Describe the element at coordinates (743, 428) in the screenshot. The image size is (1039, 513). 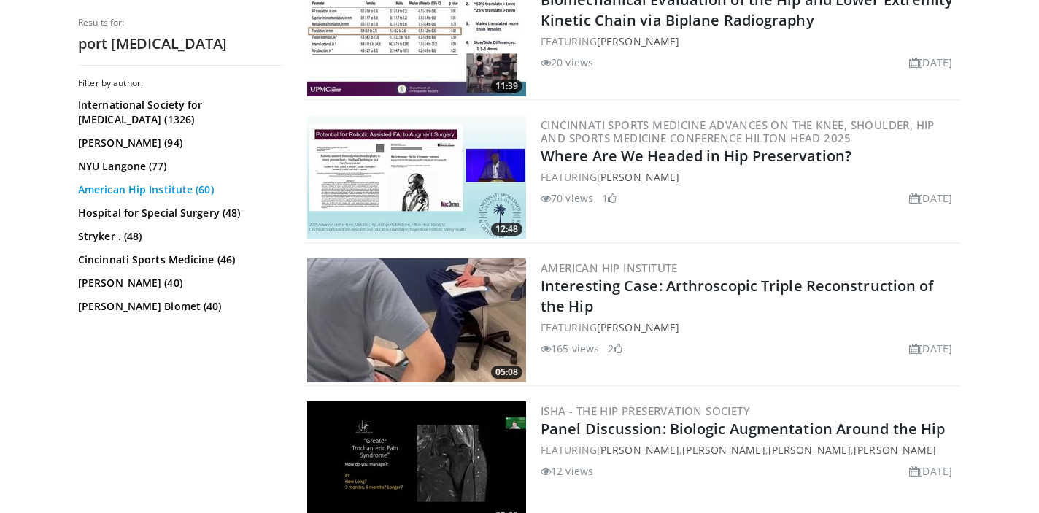
I see `a: Panel Discussion: Biologic Augmentation Around the Hip` at that location.